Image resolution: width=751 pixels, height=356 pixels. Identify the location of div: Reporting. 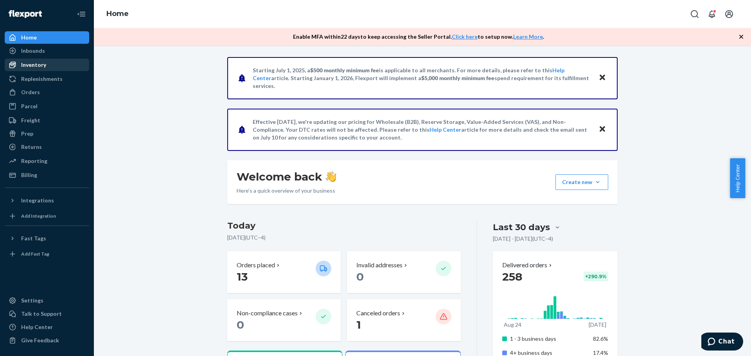
(34, 161).